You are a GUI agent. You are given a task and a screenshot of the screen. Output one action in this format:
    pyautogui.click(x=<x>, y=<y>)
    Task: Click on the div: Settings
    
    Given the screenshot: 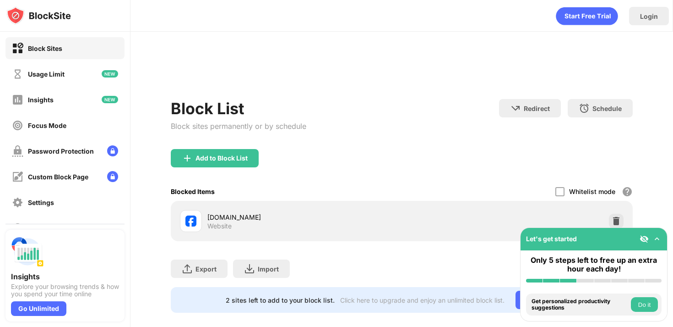 What is the action you would take?
    pyautogui.click(x=41, y=202)
    